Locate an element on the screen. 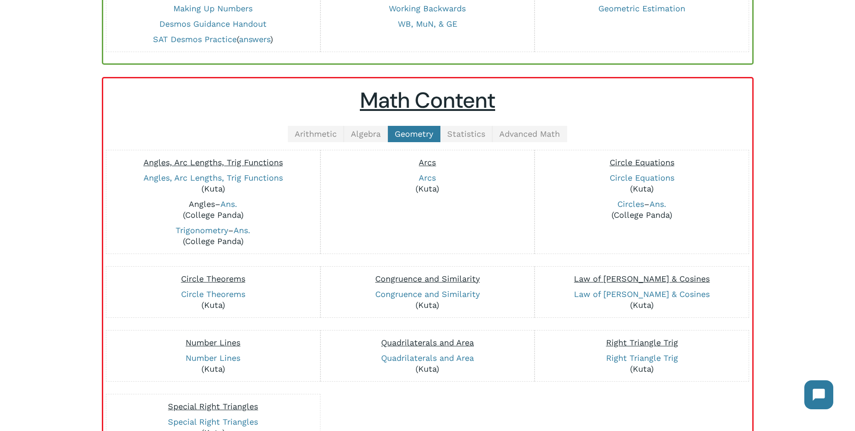 The height and width of the screenshot is (431, 855). a: Right Triangle Trig is located at coordinates (642, 358).